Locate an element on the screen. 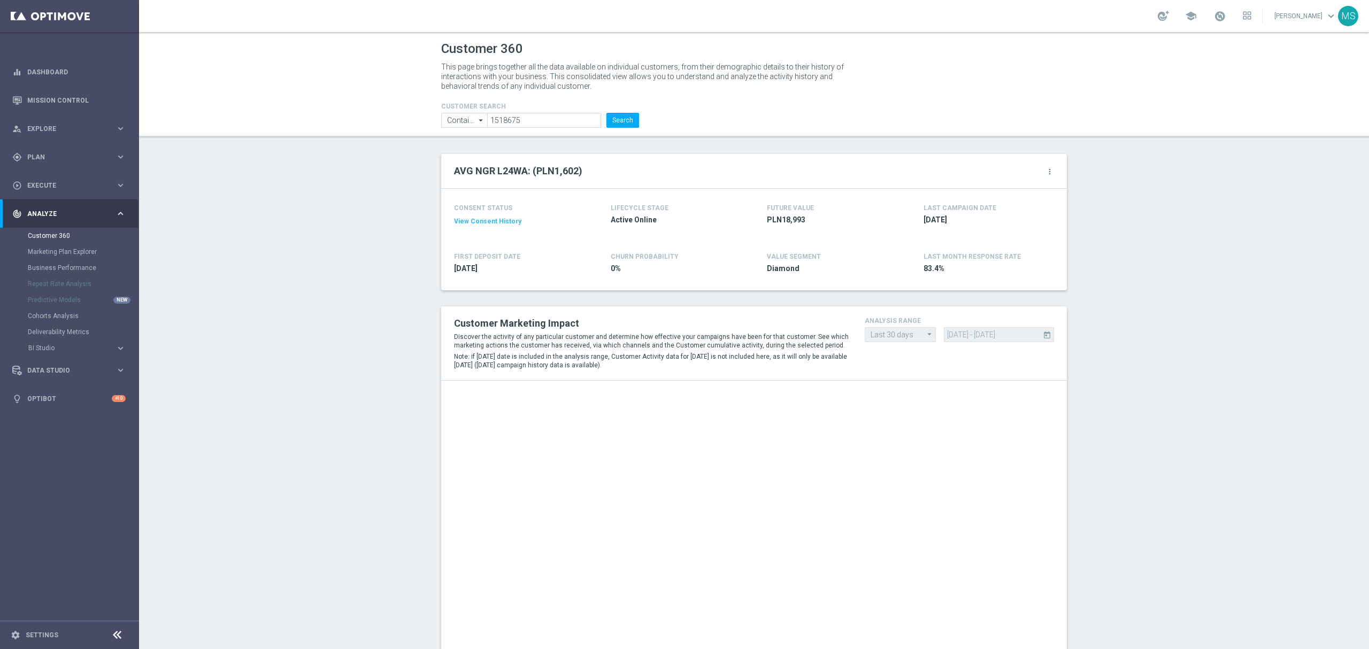 The height and width of the screenshot is (649, 1369). span: Diamond is located at coordinates (830, 269).